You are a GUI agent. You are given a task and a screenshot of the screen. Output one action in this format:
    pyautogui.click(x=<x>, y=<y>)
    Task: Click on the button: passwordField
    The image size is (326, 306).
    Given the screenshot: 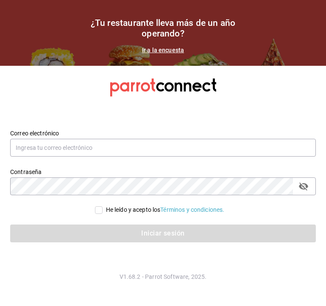 What is the action you would take?
    pyautogui.click(x=304, y=186)
    